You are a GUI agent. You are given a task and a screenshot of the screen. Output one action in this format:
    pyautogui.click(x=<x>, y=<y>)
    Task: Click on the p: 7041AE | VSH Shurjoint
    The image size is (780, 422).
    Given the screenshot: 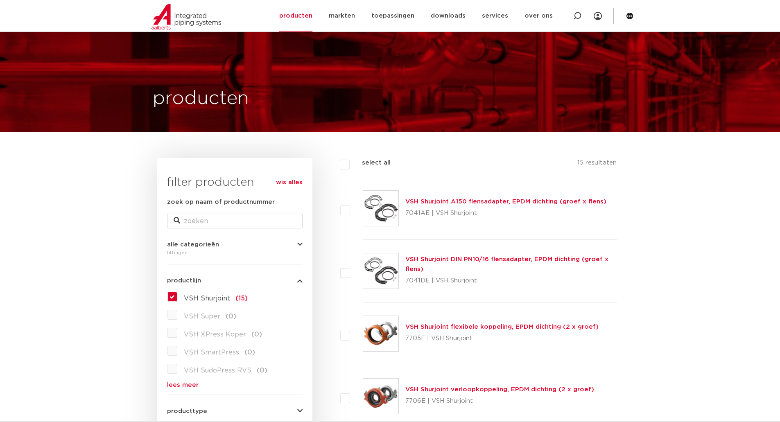 What is the action you would take?
    pyautogui.click(x=506, y=213)
    